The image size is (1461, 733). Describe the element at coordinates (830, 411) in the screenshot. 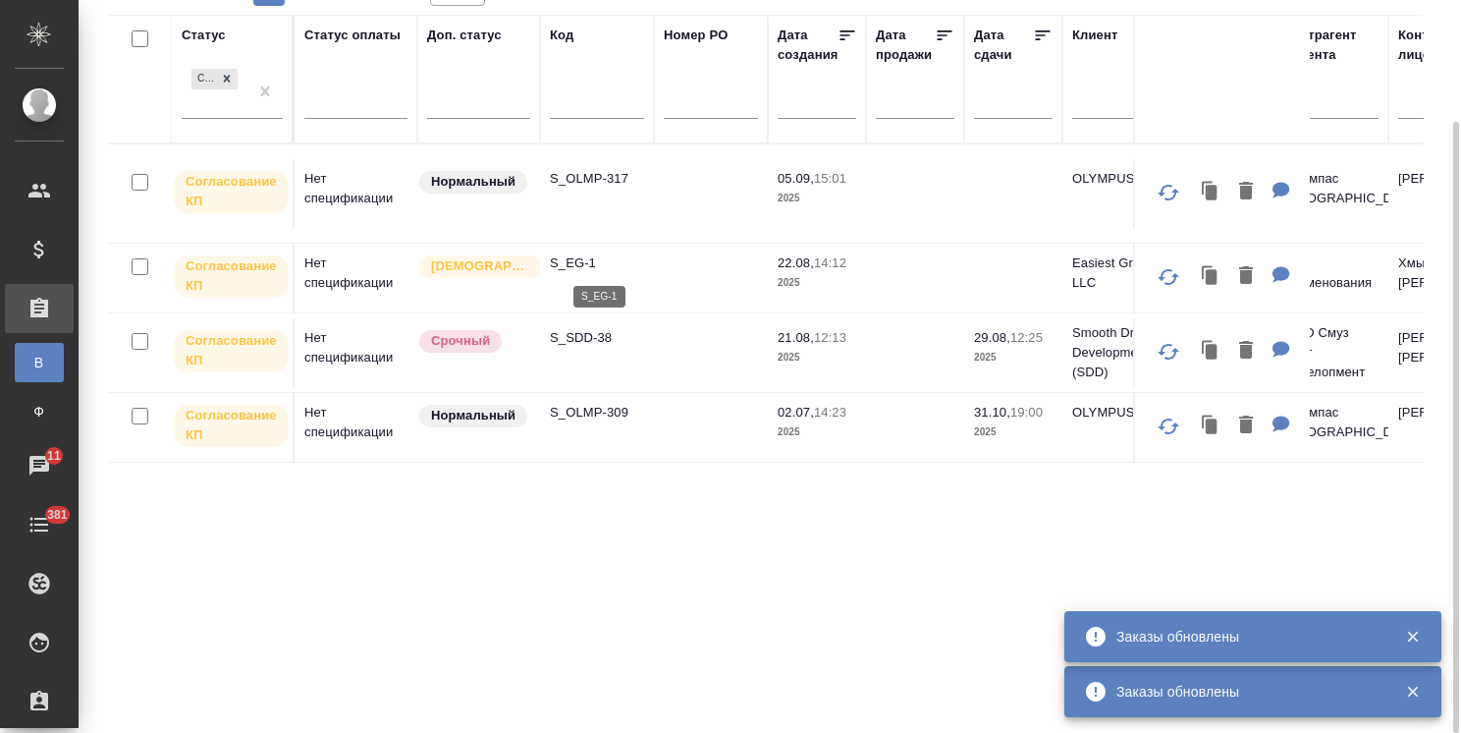

I see `p: 14:23` at that location.